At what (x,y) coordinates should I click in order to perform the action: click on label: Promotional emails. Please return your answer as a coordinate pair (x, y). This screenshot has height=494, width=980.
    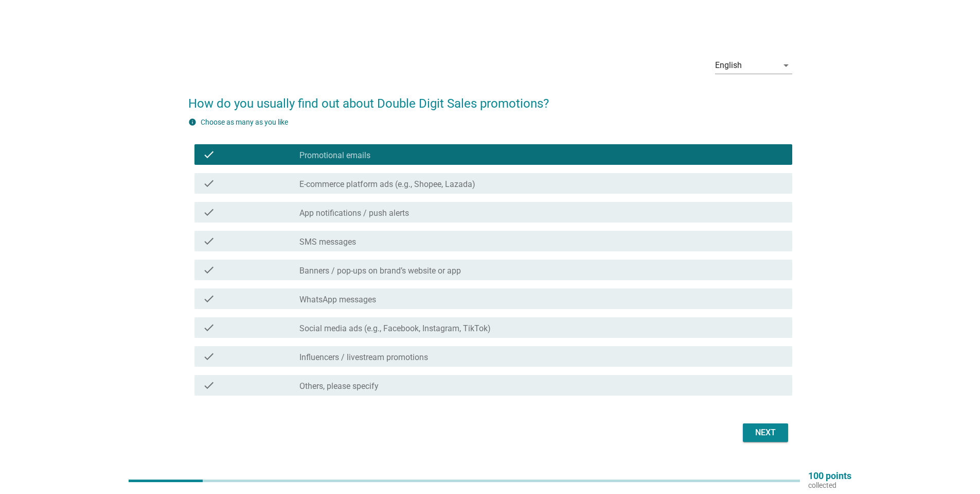
    Looking at the image, I should click on (335, 155).